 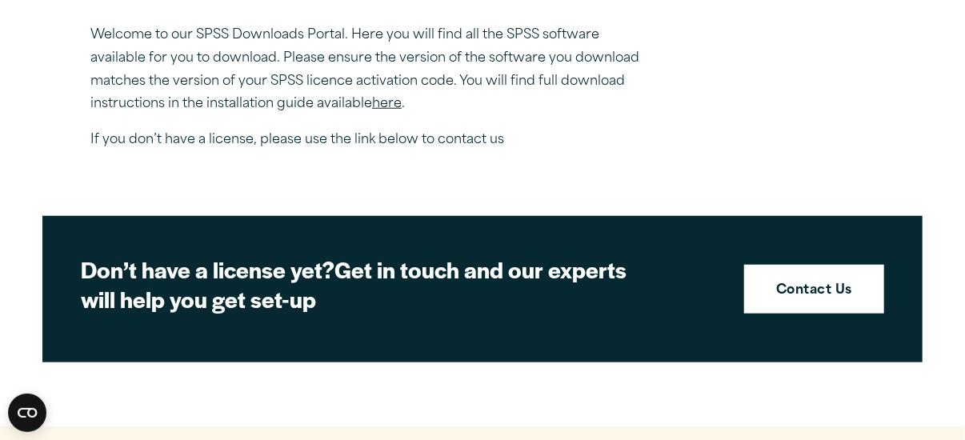 What do you see at coordinates (814, 291) in the screenshot?
I see `strong: Contact Us` at bounding box center [814, 291].